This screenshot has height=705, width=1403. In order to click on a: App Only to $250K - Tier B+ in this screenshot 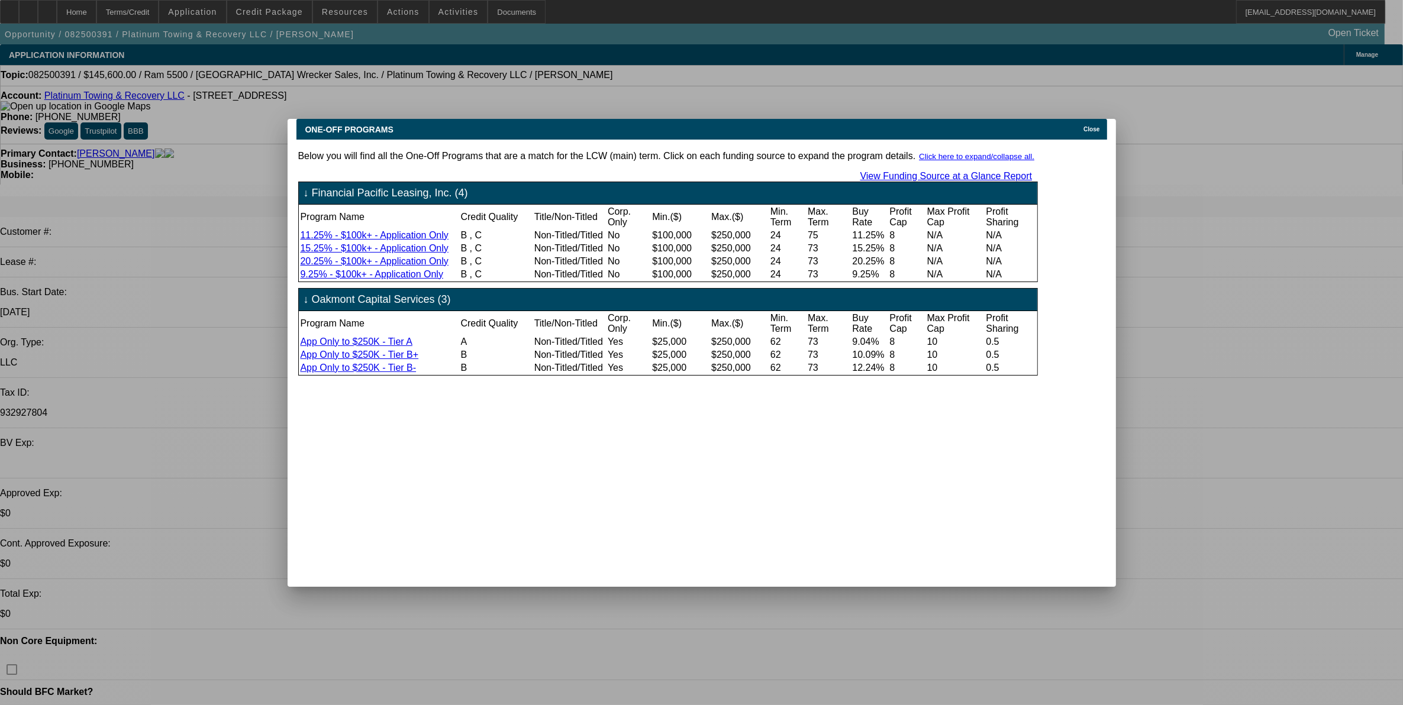, I will do `click(360, 354)`.